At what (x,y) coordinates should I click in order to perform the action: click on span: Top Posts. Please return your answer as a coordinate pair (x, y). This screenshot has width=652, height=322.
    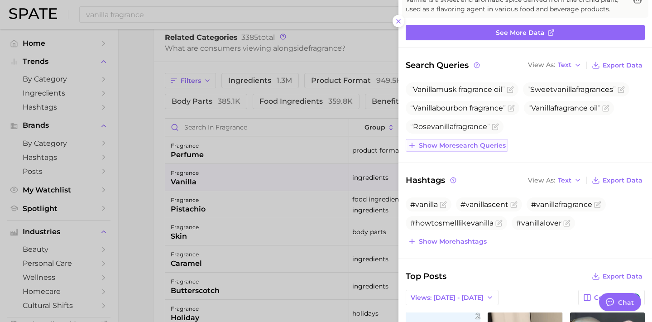
    Looking at the image, I should click on (426, 276).